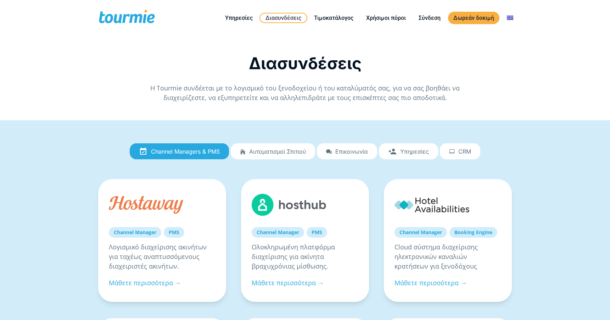 The width and height of the screenshot is (610, 320). I want to click on a: Δωρεάν δοκιμή, so click(473, 18).